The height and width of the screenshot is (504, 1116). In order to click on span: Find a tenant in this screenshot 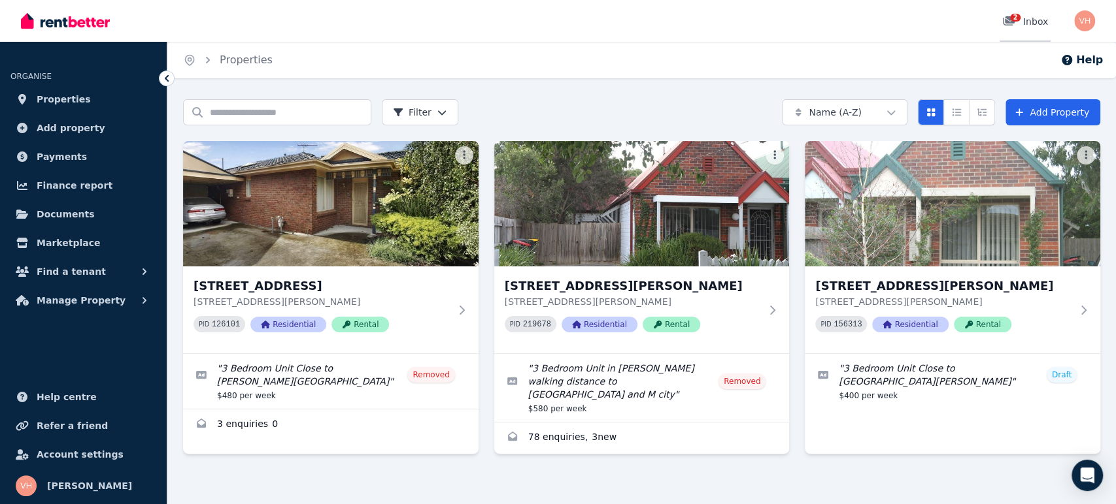, I will do `click(71, 272)`.